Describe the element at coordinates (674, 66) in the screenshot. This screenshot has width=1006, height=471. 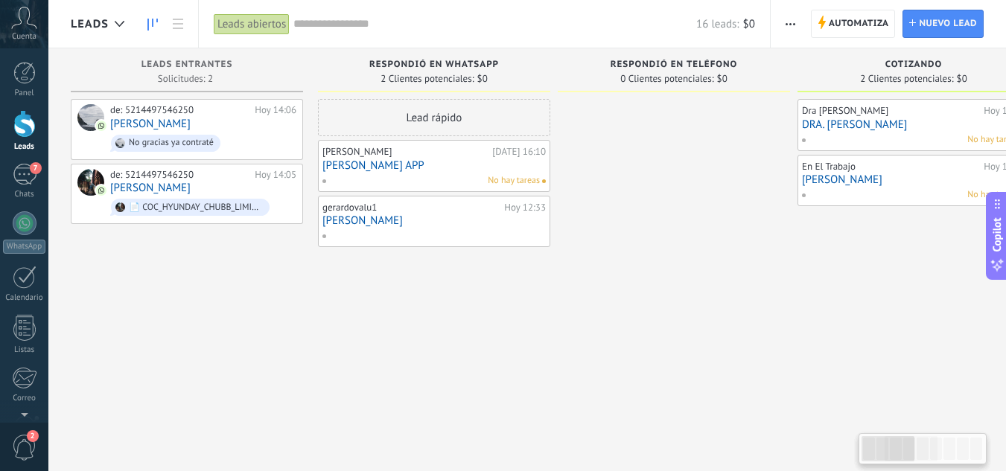
I see `div: Respondió en Teléfono` at that location.